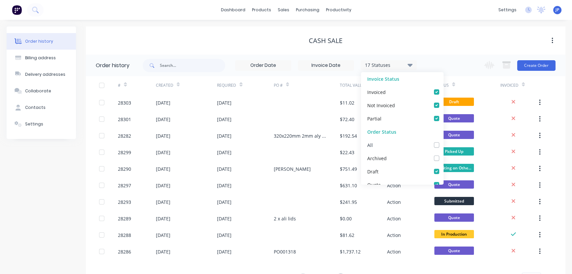 The image size is (572, 274). Describe the element at coordinates (17, 10) in the screenshot. I see `img: Factory` at that location.